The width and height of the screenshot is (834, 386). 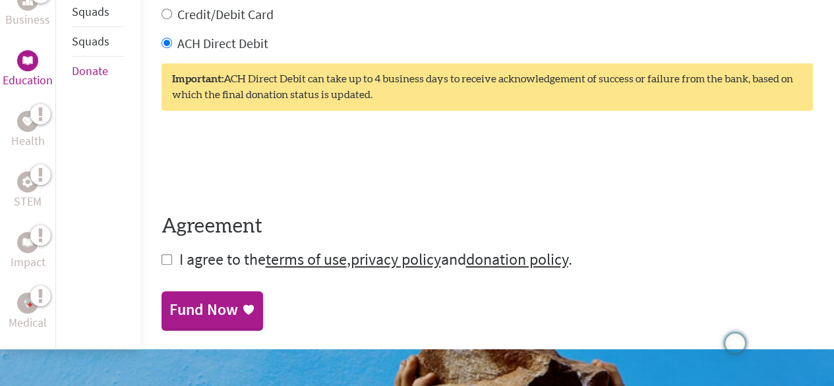 What do you see at coordinates (28, 313) in the screenshot?
I see `a: MedicalMedical` at bounding box center [28, 313].